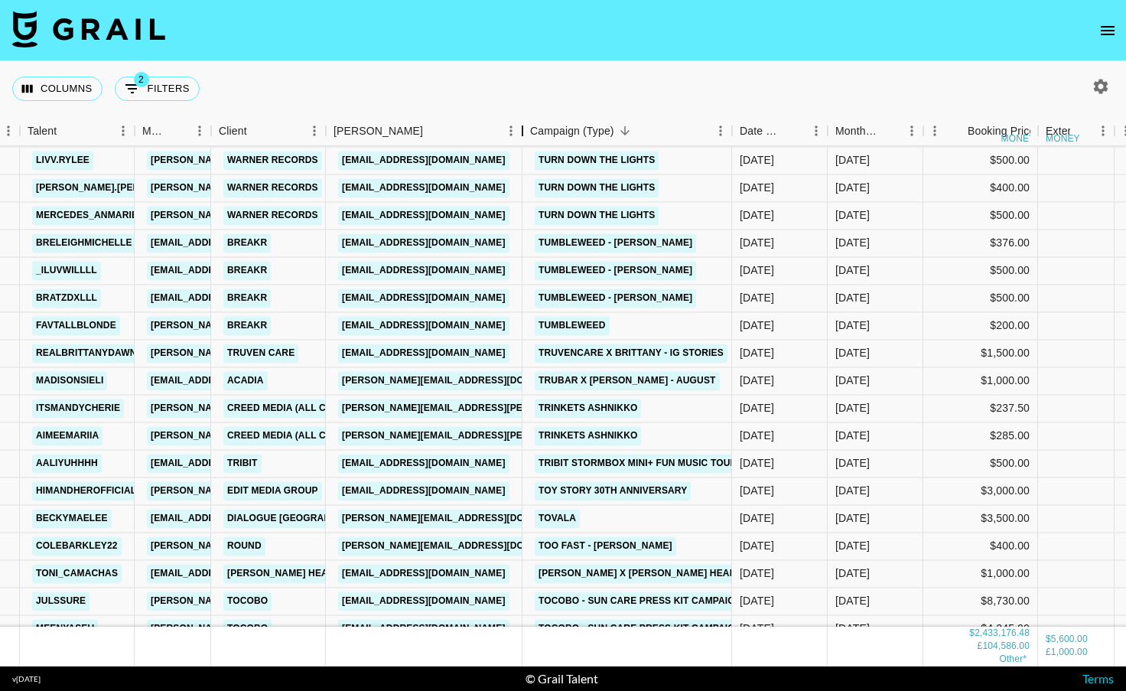  What do you see at coordinates (756, 574) in the screenshot?
I see `div: 8/7/2025` at bounding box center [756, 574].